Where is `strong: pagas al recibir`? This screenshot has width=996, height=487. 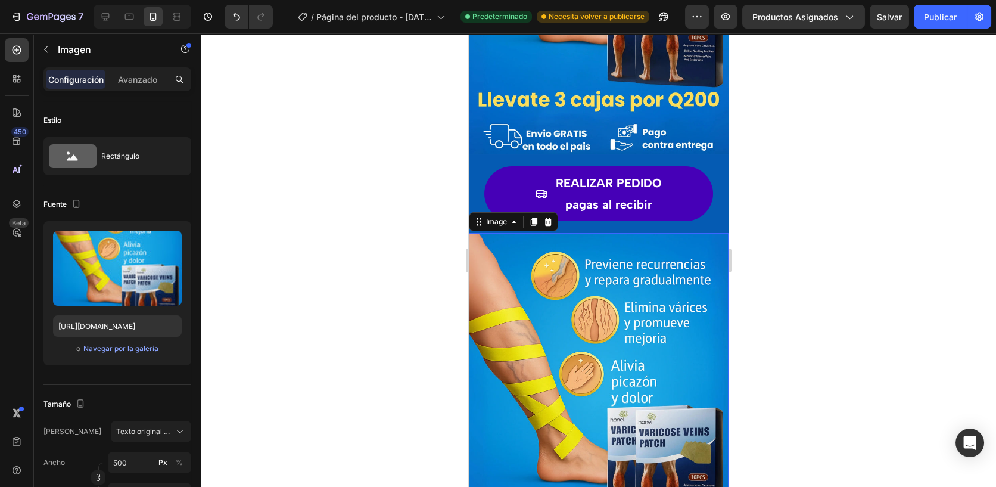
strong: pagas al recibir is located at coordinates (140, 171).